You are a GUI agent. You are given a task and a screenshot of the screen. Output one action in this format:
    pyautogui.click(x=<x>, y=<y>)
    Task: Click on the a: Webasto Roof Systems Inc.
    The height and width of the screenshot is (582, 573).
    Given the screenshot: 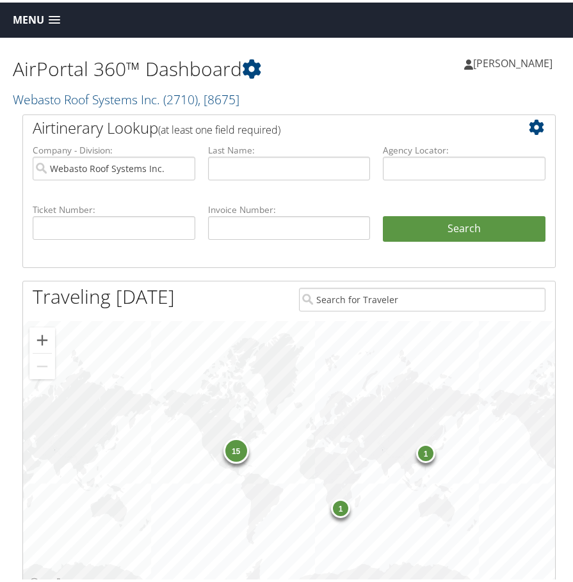 What is the action you would take?
    pyautogui.click(x=126, y=97)
    